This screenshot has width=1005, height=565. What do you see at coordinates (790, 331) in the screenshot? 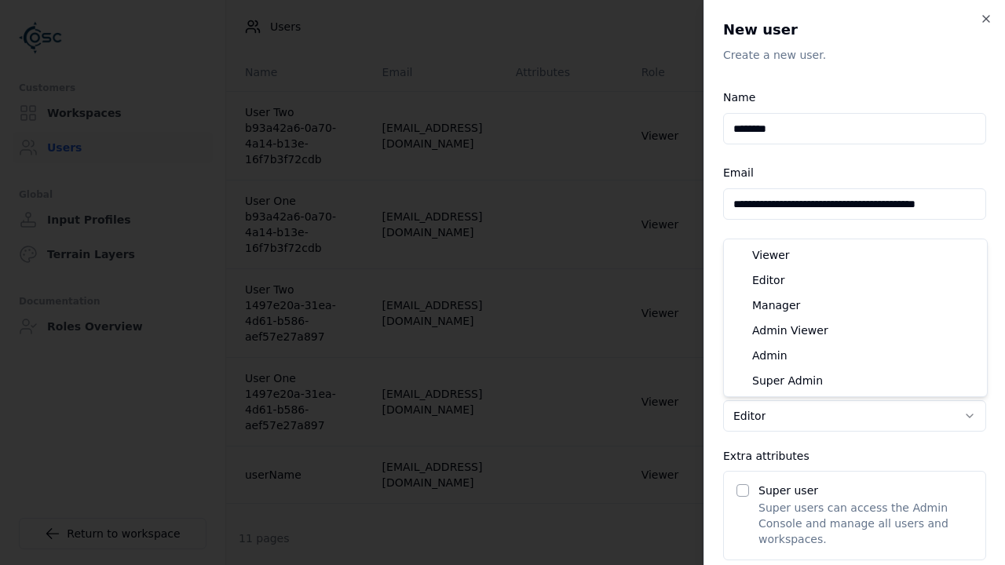
I see `span: Admin Viewer` at bounding box center [790, 331].